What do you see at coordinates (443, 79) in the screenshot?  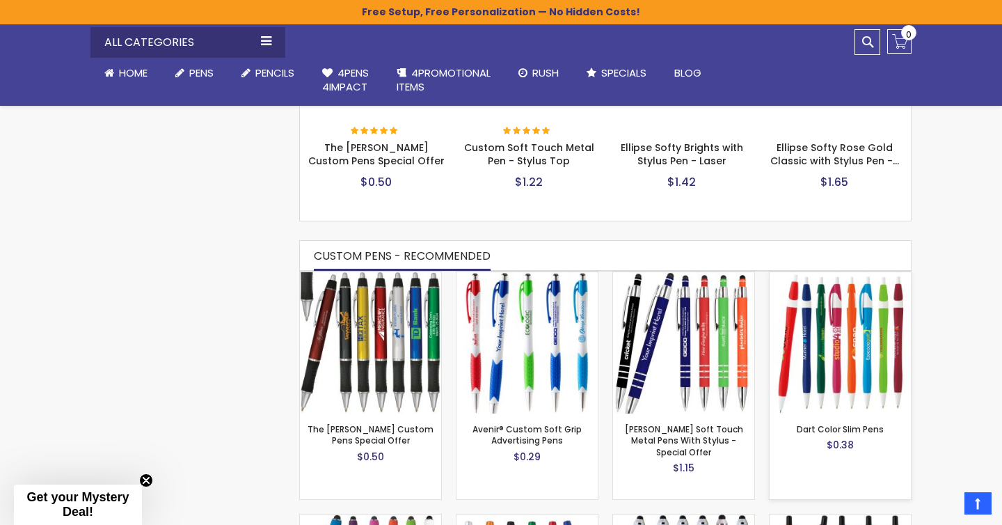 I see `span: 4PROMOTIONAL ITEMS` at bounding box center [443, 79].